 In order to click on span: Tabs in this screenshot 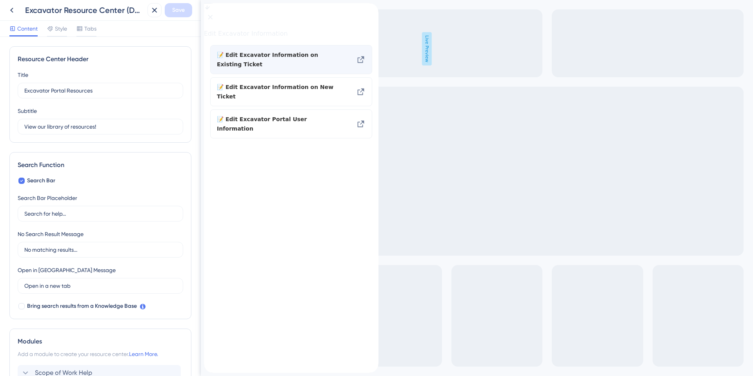, I will do `click(90, 29)`.